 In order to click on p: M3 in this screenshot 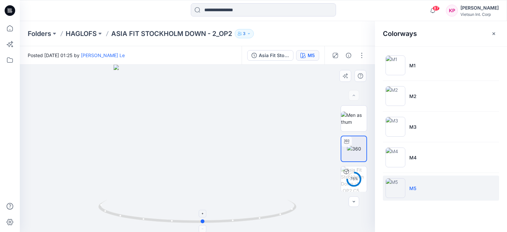, I will do `click(413, 127)`.